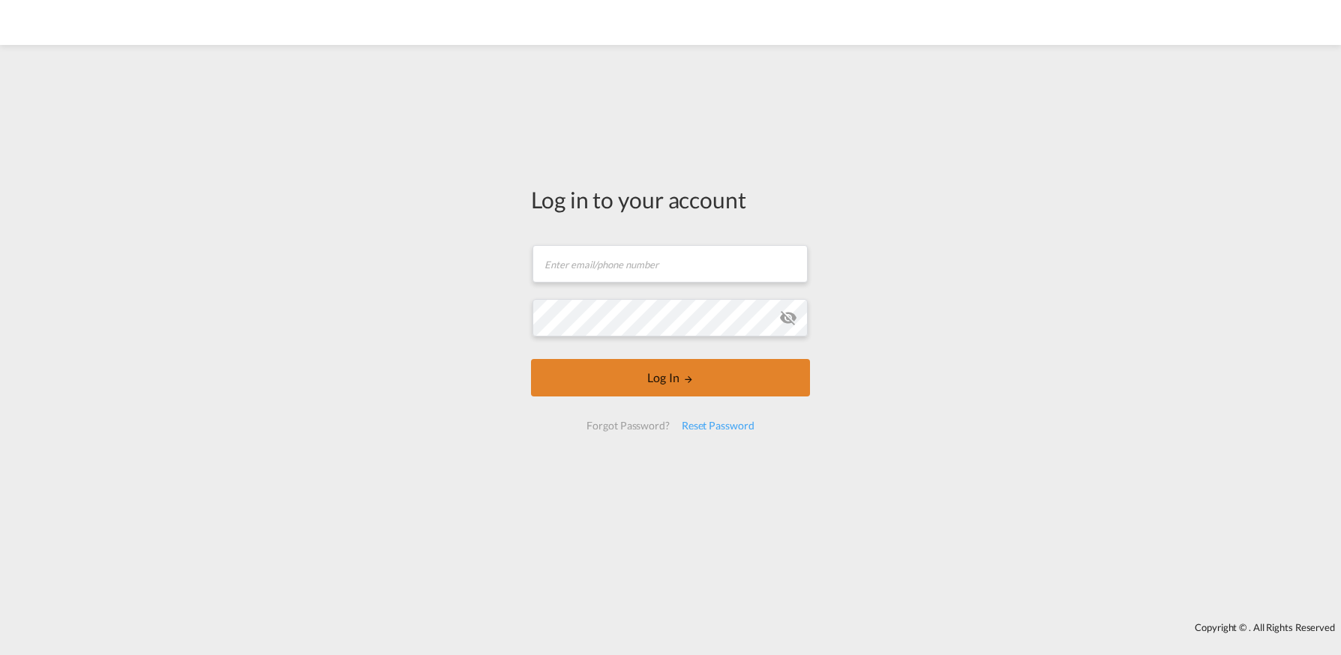  What do you see at coordinates (788, 318) in the screenshot?
I see `md-icon: icon-eye-off` at bounding box center [788, 318].